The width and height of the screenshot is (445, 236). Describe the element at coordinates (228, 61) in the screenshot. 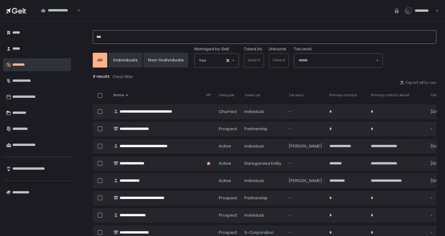

I see `button: Clear Selected` at that location.